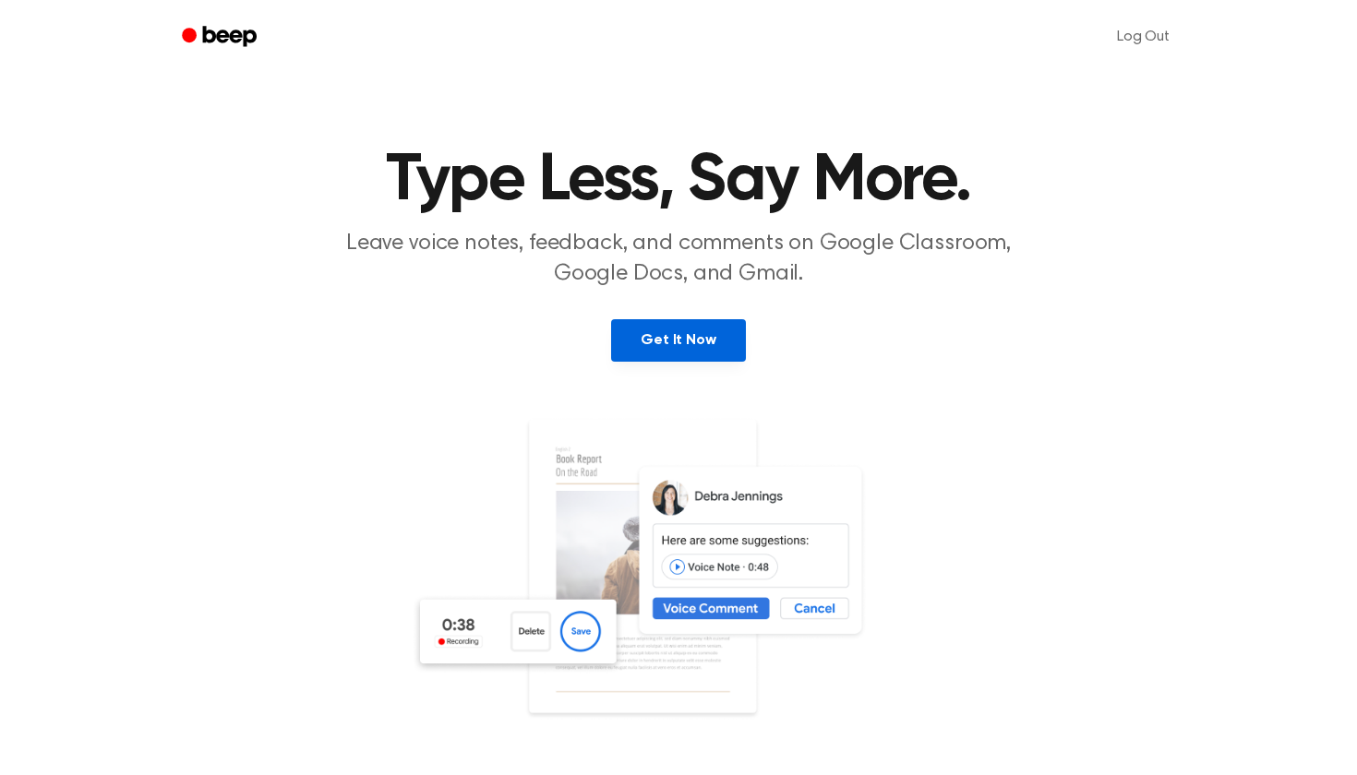  I want to click on a: Beep, so click(221, 37).